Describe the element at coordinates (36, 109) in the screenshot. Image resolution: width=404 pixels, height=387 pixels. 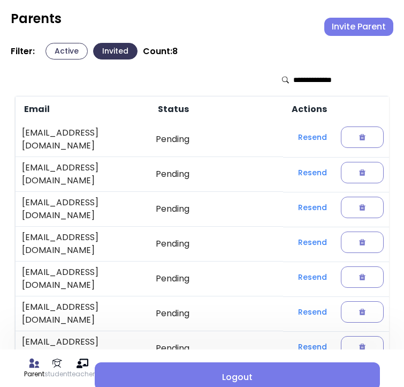
I see `span: Email` at that location.